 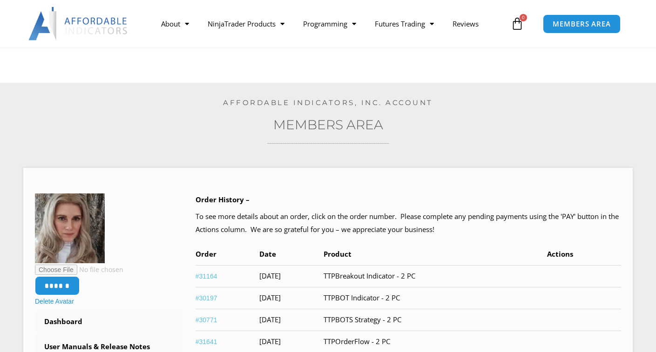 What do you see at coordinates (328, 102) in the screenshot?
I see `a: Affordable Indicators, Inc. Account` at bounding box center [328, 102].